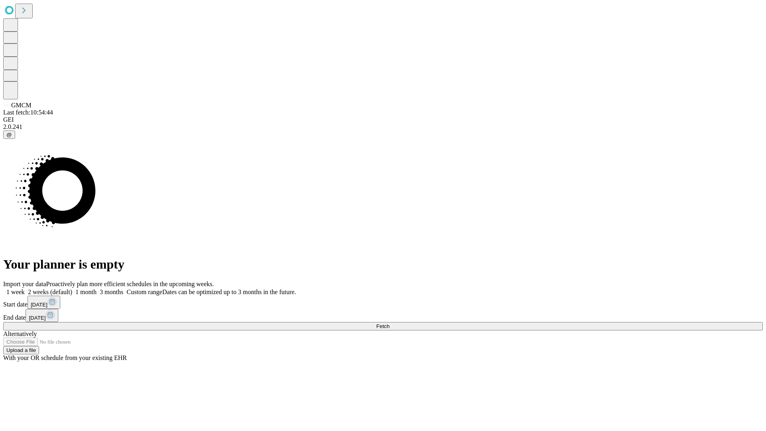  I want to click on div: End date, so click(383, 315).